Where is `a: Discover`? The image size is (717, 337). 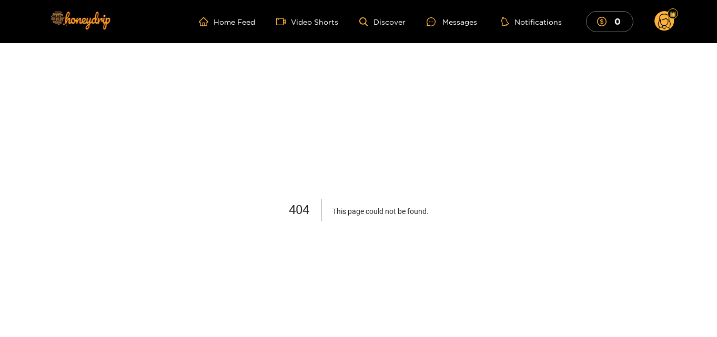 a: Discover is located at coordinates (382, 22).